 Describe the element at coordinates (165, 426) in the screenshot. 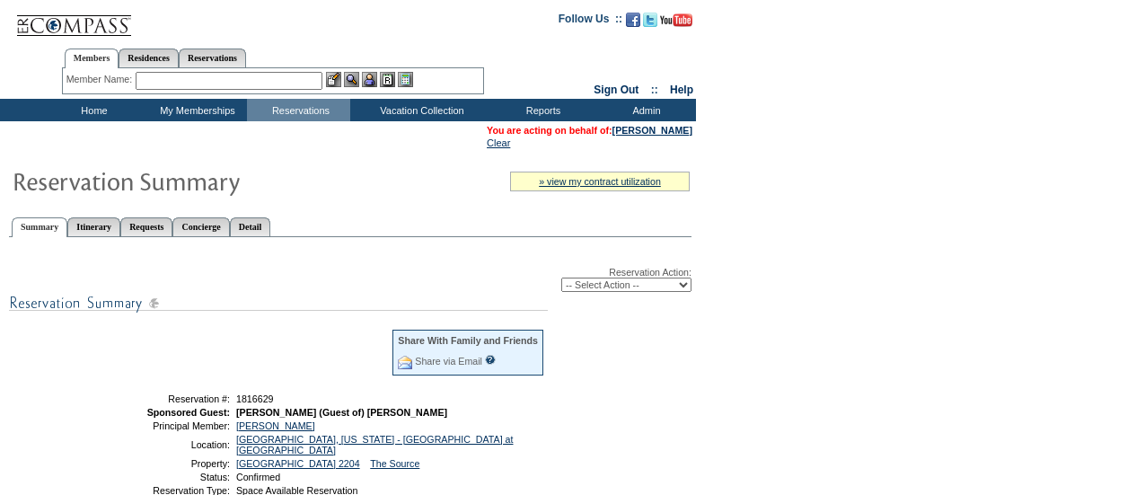

I see `td: Principal Member:` at that location.